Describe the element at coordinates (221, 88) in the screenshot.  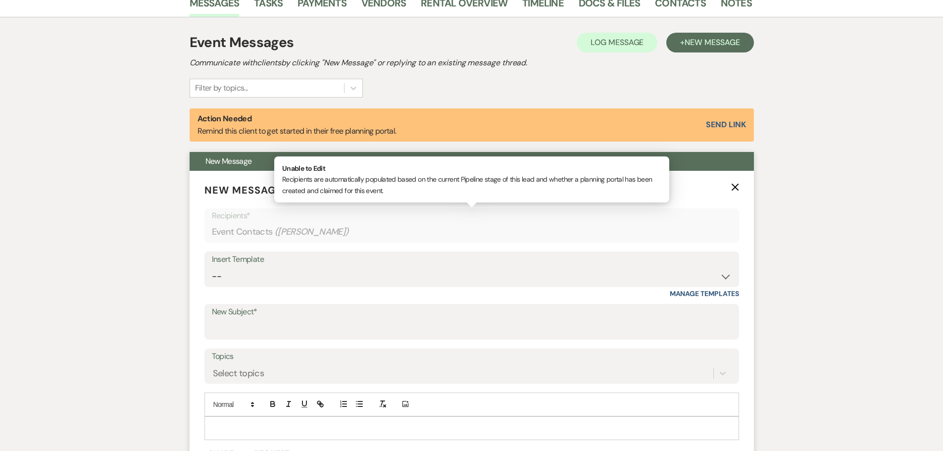
I see `div: Filter by topics...` at that location.